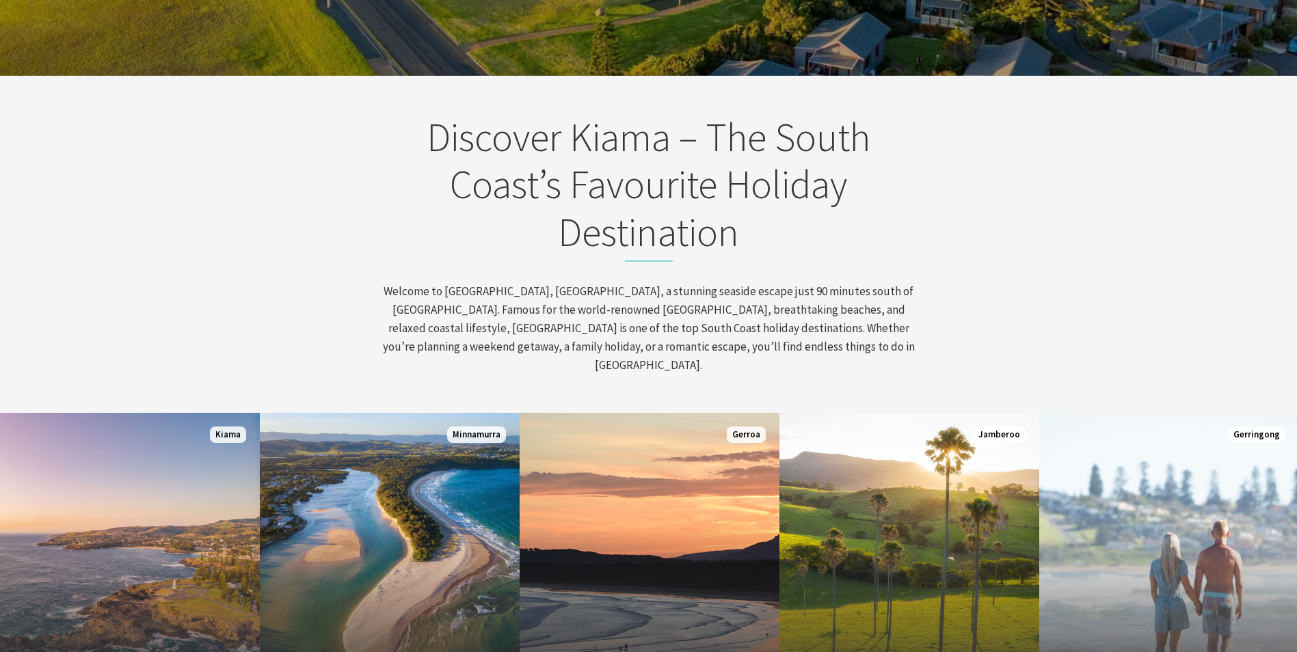  Describe the element at coordinates (1257, 435) in the screenshot. I see `span: Gerringong` at that location.